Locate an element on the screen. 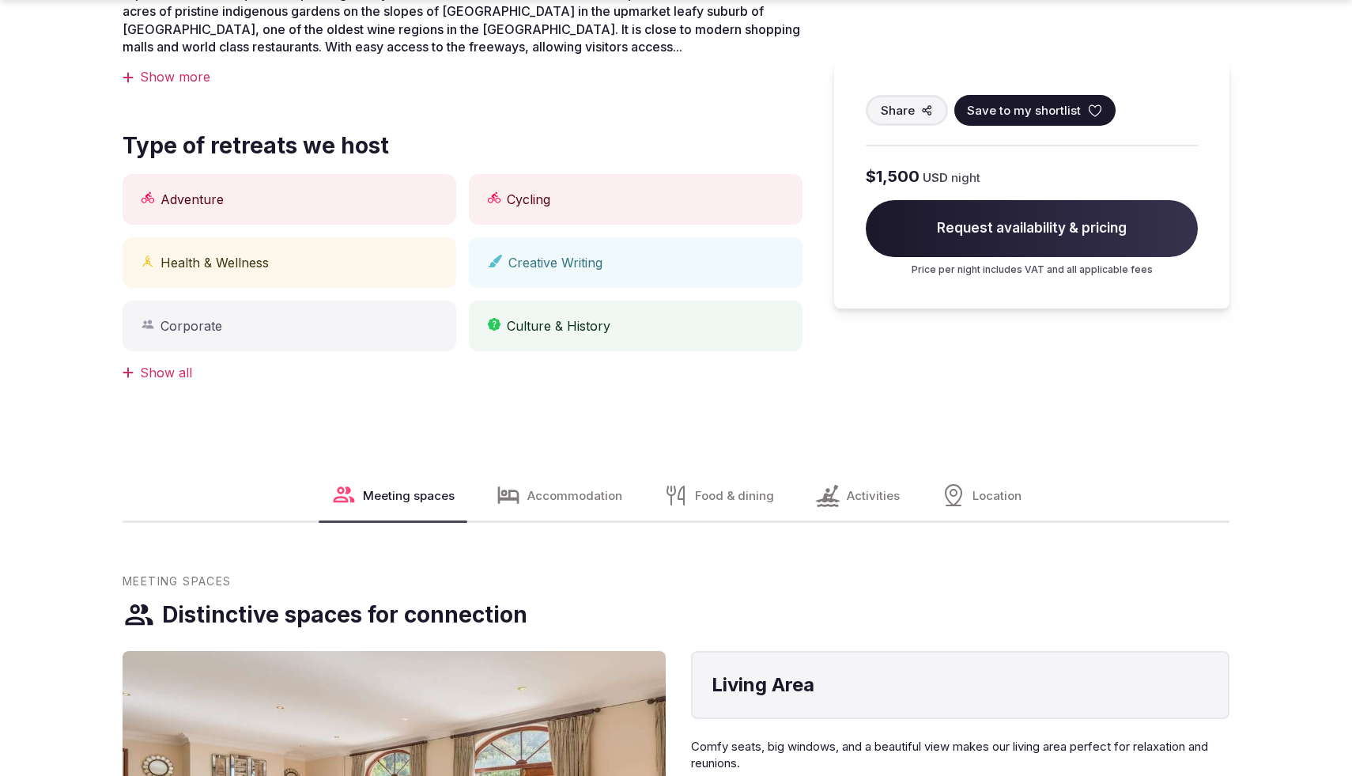 This screenshot has width=1352, height=776. div: Show all is located at coordinates (463, 372).